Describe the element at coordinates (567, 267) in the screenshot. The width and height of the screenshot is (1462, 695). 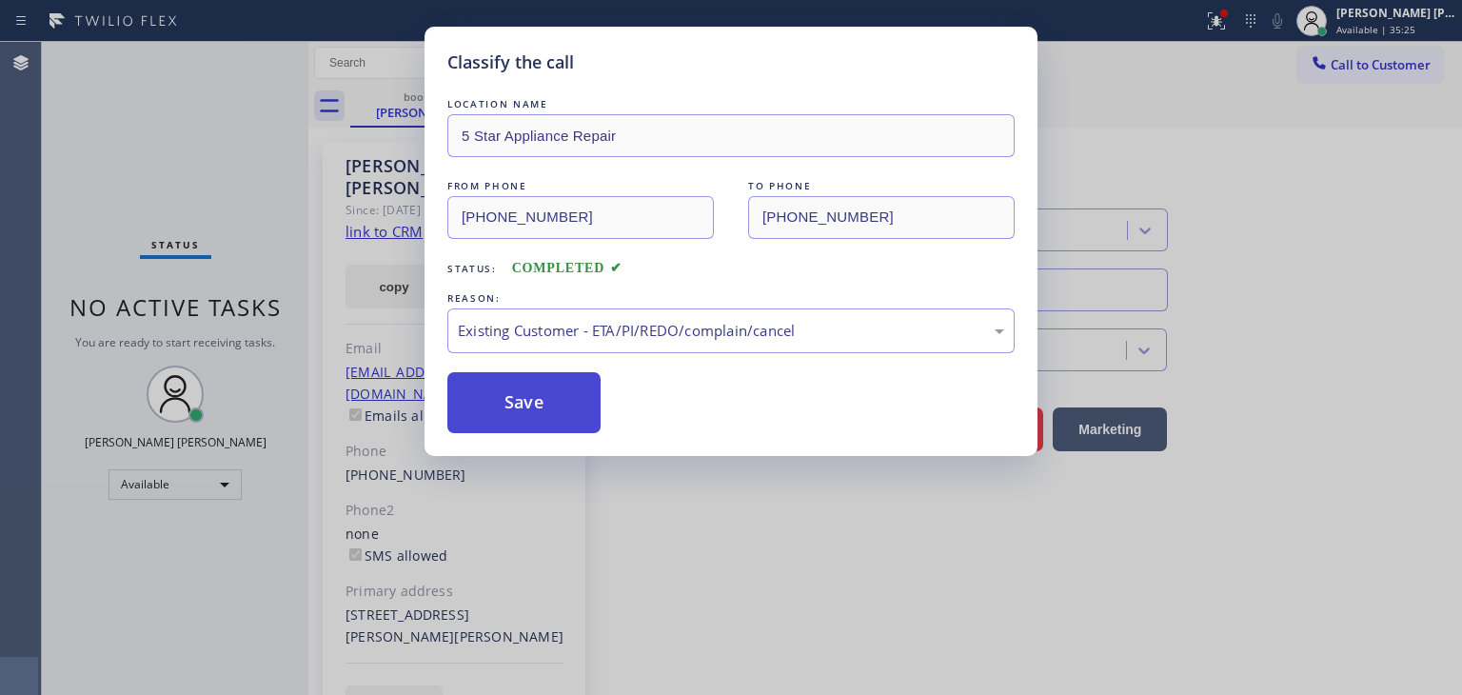
I see `span: COMPLETED` at that location.